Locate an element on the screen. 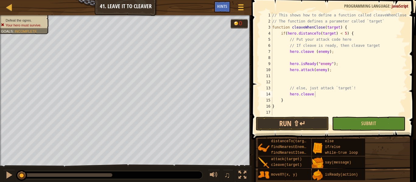 The image size is (416, 182). span: cleave(target) is located at coordinates (286, 165).